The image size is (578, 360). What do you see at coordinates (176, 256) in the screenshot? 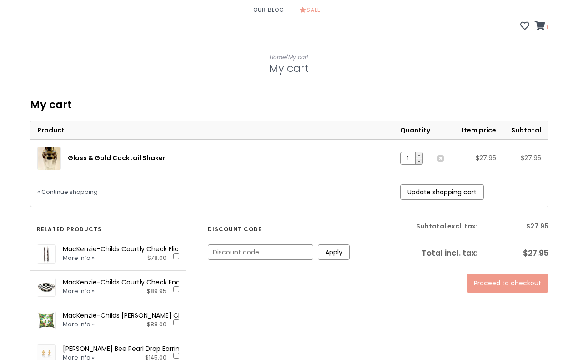
I see `input: MacKenzie-Childs Courtly Check Flicker Taper Candles - Set of 2` at bounding box center [176, 256].